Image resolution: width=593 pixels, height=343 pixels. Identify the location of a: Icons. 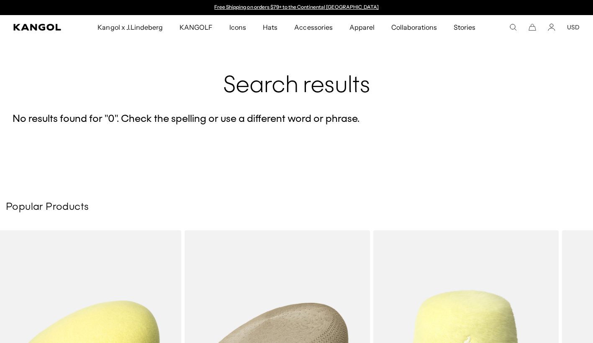
(238, 27).